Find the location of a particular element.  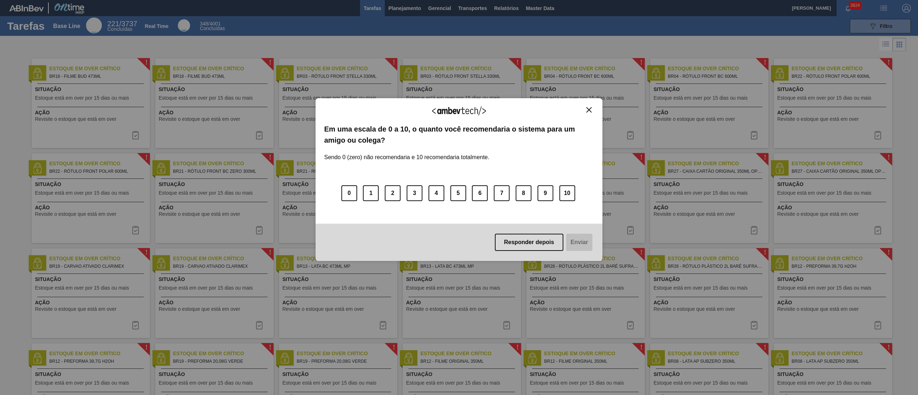

button: 5 is located at coordinates (458, 193).